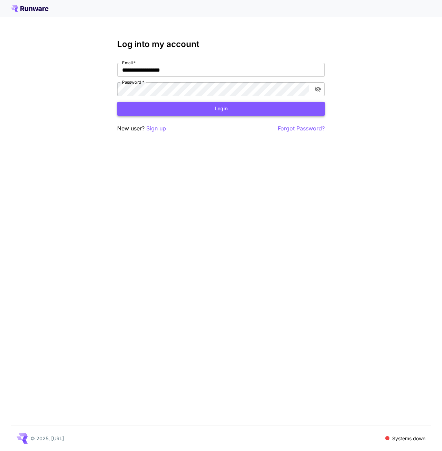  Describe the element at coordinates (133, 82) in the screenshot. I see `label: Password` at that location.